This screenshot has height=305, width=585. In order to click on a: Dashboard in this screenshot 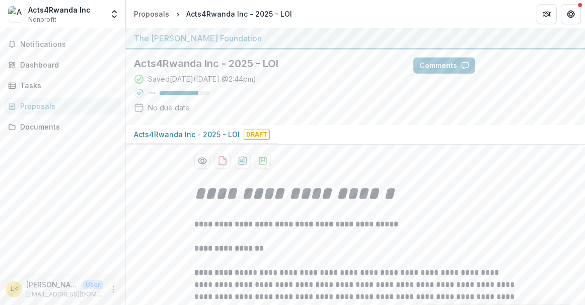, I will do `click(62, 64)`.